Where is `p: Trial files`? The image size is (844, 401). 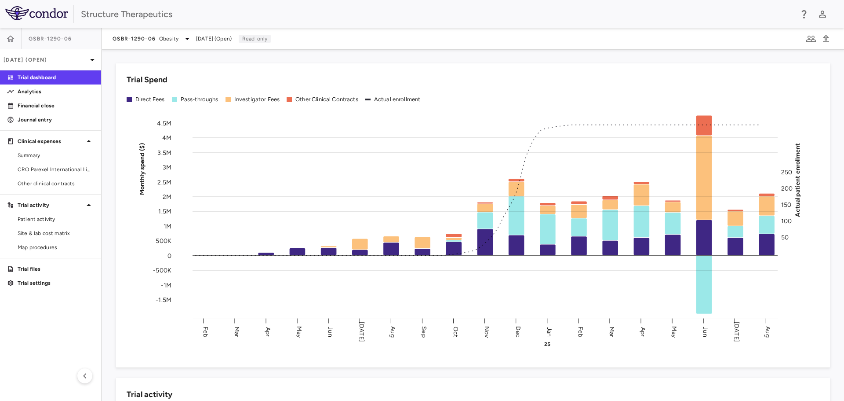 p: Trial files is located at coordinates (56, 269).